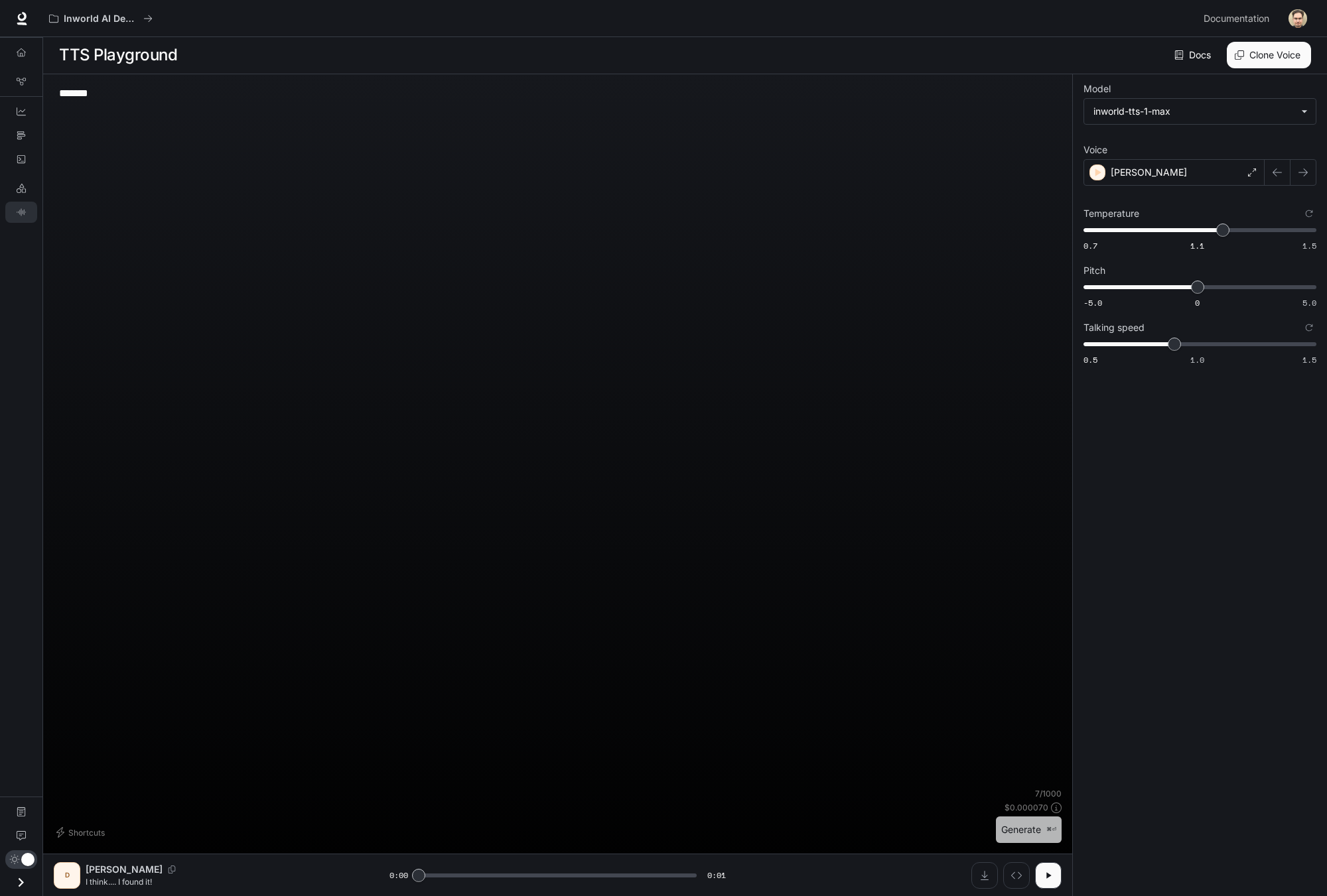 This screenshot has height=896, width=1327. I want to click on a: Overview, so click(21, 52).